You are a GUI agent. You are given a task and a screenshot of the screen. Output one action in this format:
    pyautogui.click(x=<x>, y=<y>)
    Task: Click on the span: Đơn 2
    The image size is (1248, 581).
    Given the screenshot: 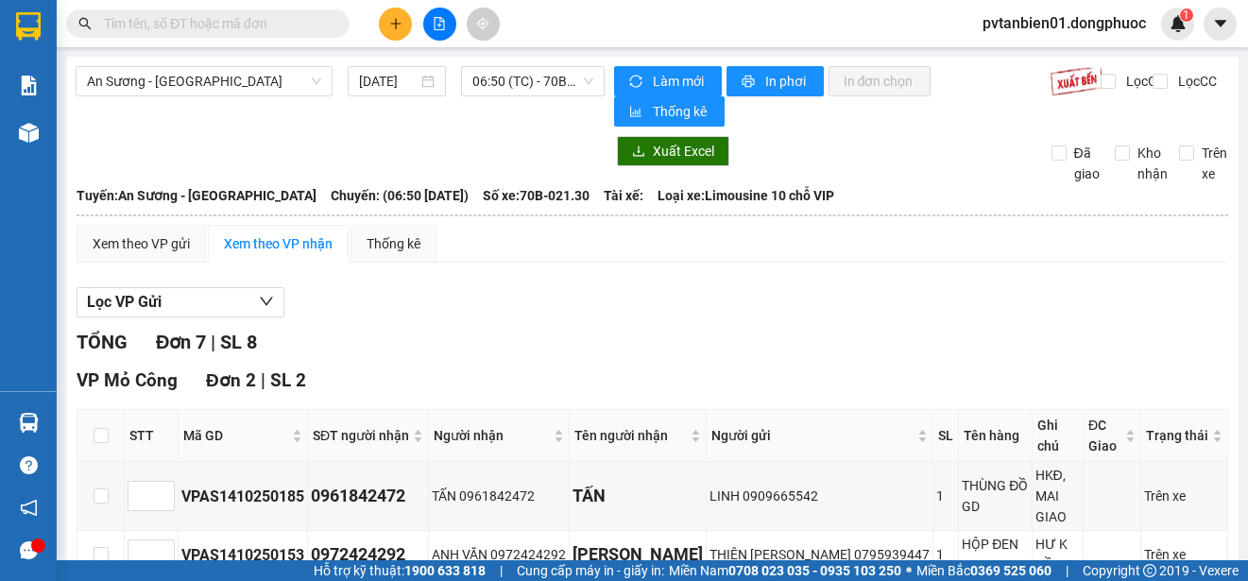 What is the action you would take?
    pyautogui.click(x=231, y=380)
    